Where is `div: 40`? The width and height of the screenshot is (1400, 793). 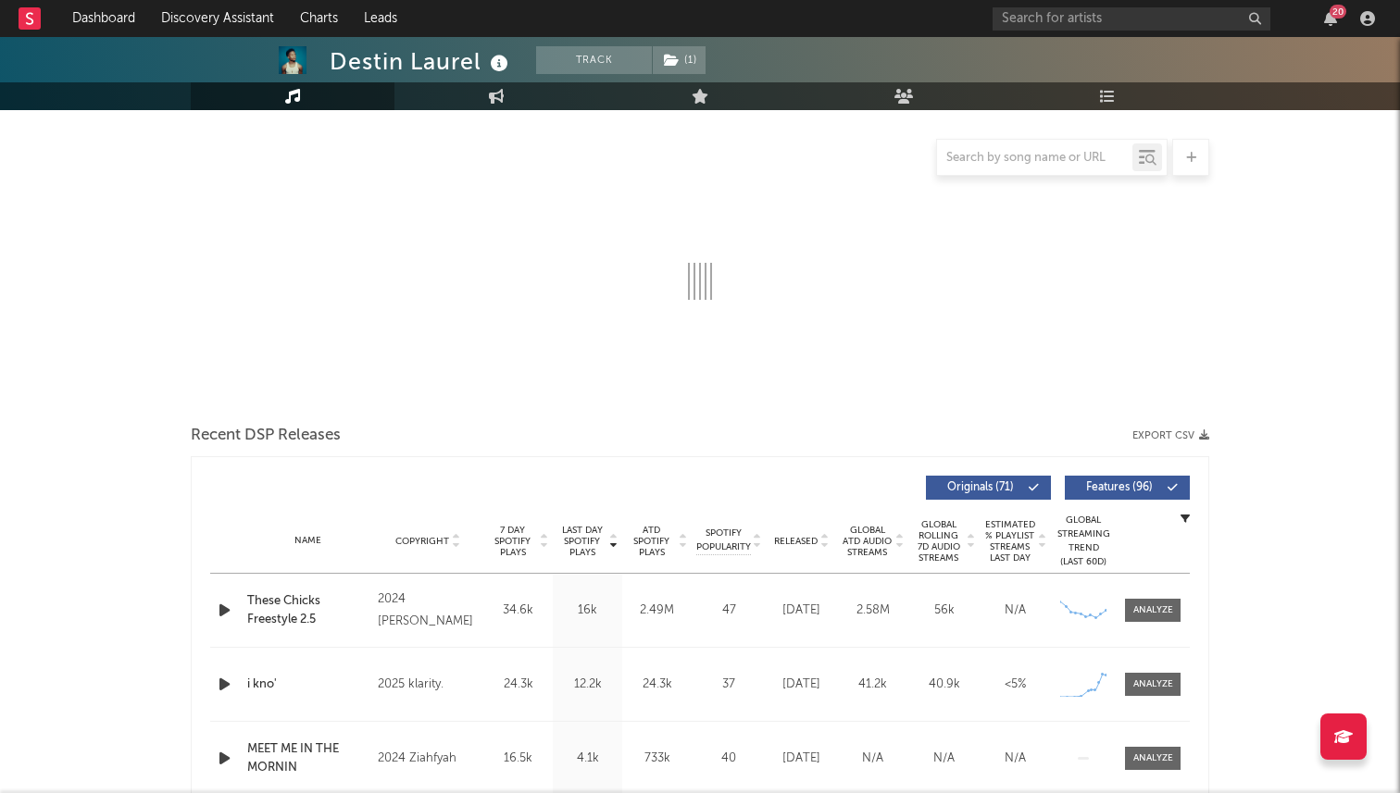 div: 40 is located at coordinates (728, 759).